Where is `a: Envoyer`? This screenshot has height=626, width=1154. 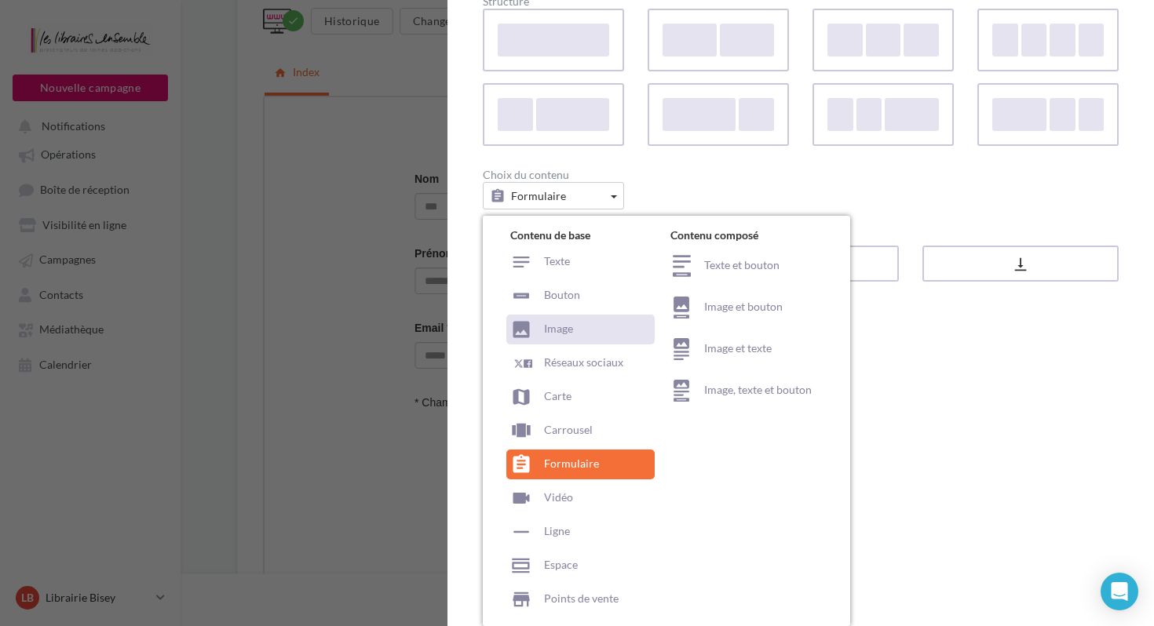
a: Envoyer is located at coordinates (403, 329).